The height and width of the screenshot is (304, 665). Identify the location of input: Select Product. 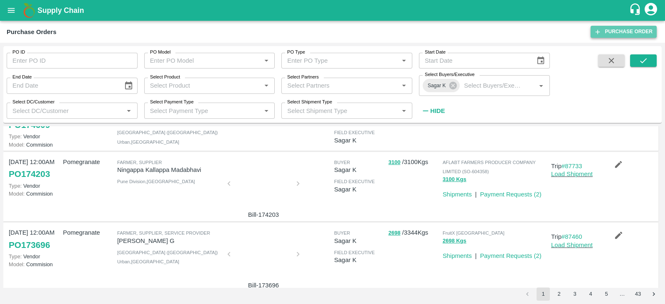
(203, 86).